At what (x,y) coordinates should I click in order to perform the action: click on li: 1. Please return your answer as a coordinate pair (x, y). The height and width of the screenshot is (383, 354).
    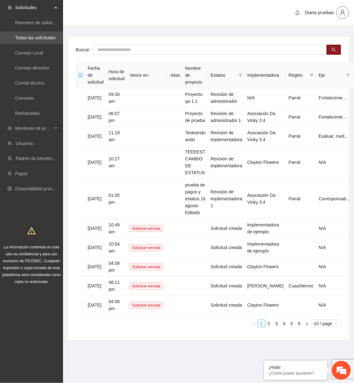
    Looking at the image, I should click on (261, 324).